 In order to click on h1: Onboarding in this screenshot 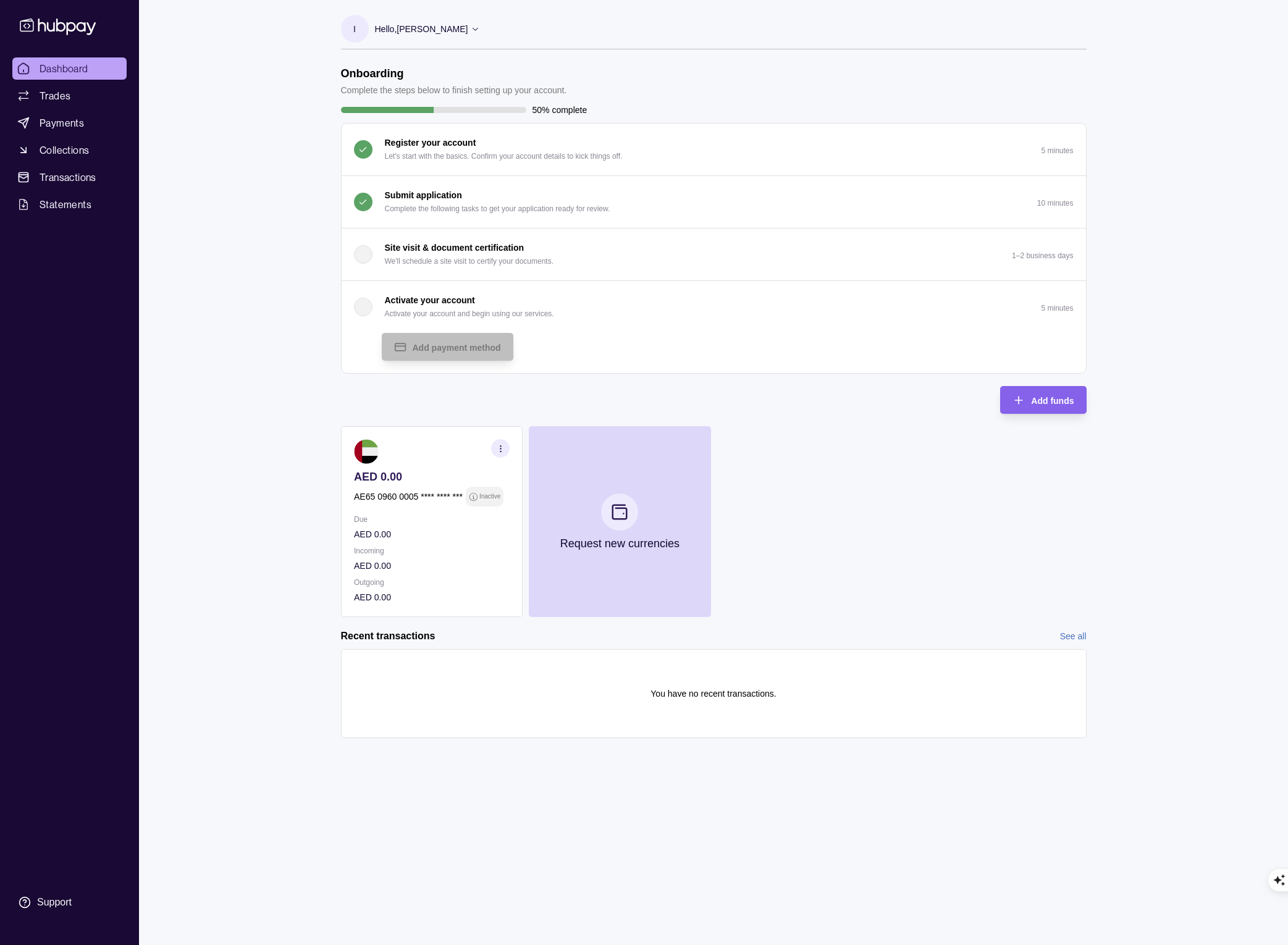, I will do `click(454, 73)`.